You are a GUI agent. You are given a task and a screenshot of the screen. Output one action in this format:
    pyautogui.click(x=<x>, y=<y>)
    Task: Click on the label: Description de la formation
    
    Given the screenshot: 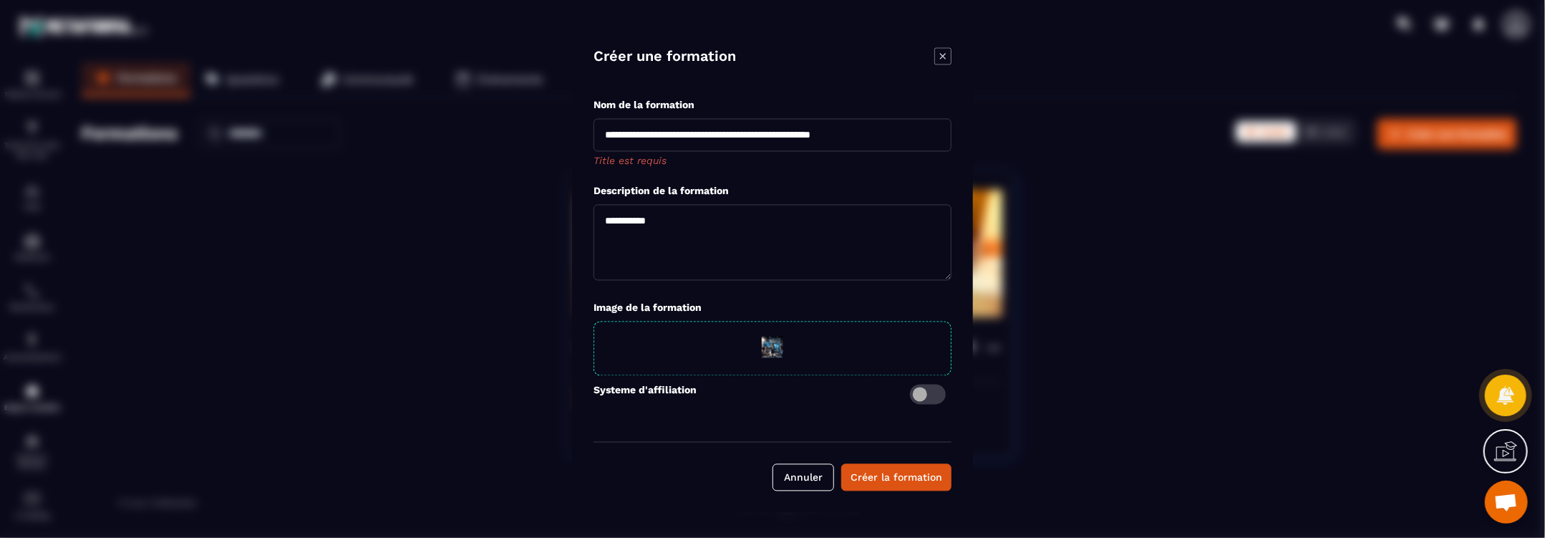 What is the action you would take?
    pyautogui.click(x=661, y=190)
    